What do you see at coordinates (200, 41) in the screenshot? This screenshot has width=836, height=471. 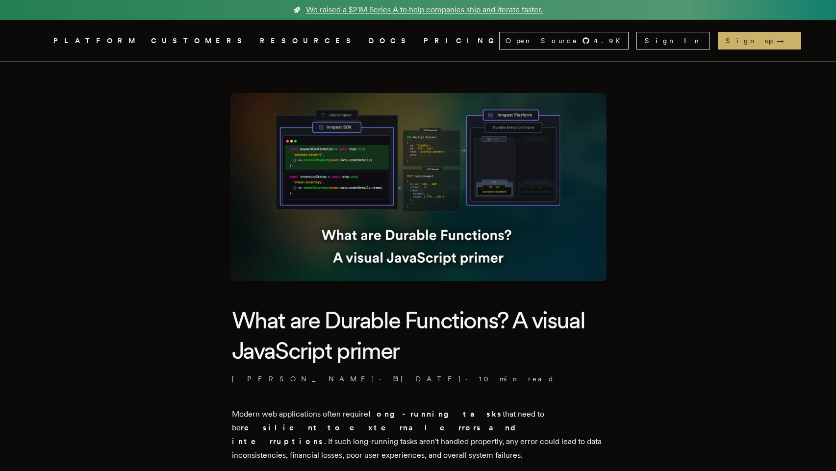 I see `a: CUSTOMERS` at bounding box center [200, 41].